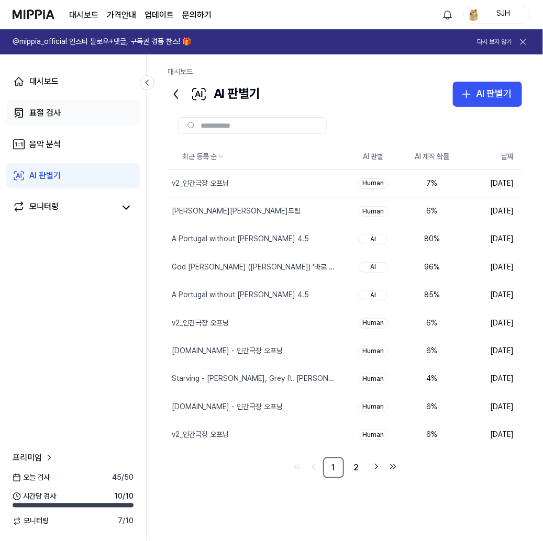 The width and height of the screenshot is (543, 541). Describe the element at coordinates (494, 42) in the screenshot. I see `button: 다시 보지 않기` at that location.